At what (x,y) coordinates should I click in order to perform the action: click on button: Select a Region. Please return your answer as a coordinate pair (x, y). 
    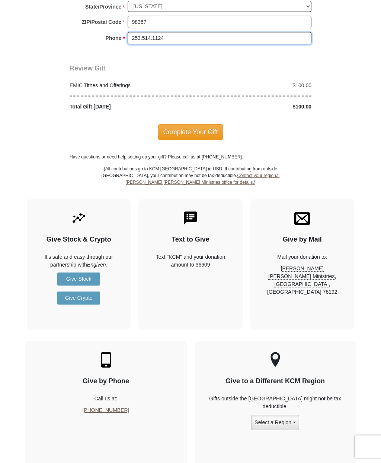
    Looking at the image, I should click on (275, 422).